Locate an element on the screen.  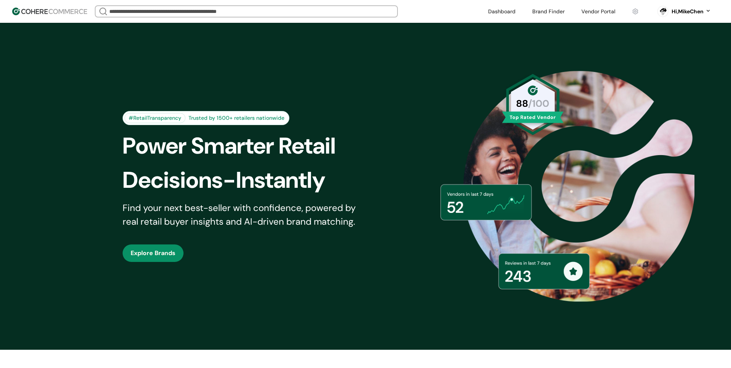
div: Trusted by 1500+ retailers nationwide is located at coordinates (236, 118).